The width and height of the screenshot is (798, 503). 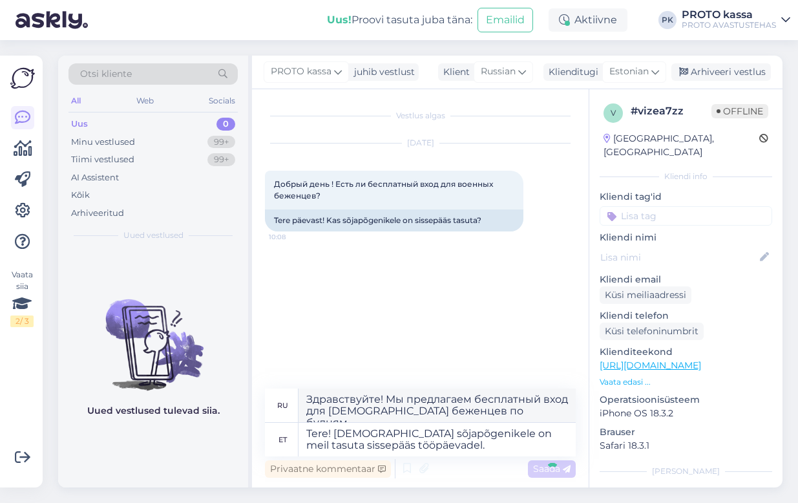 What do you see at coordinates (686, 216) in the screenshot?
I see `input: Lisa tag` at bounding box center [686, 216].